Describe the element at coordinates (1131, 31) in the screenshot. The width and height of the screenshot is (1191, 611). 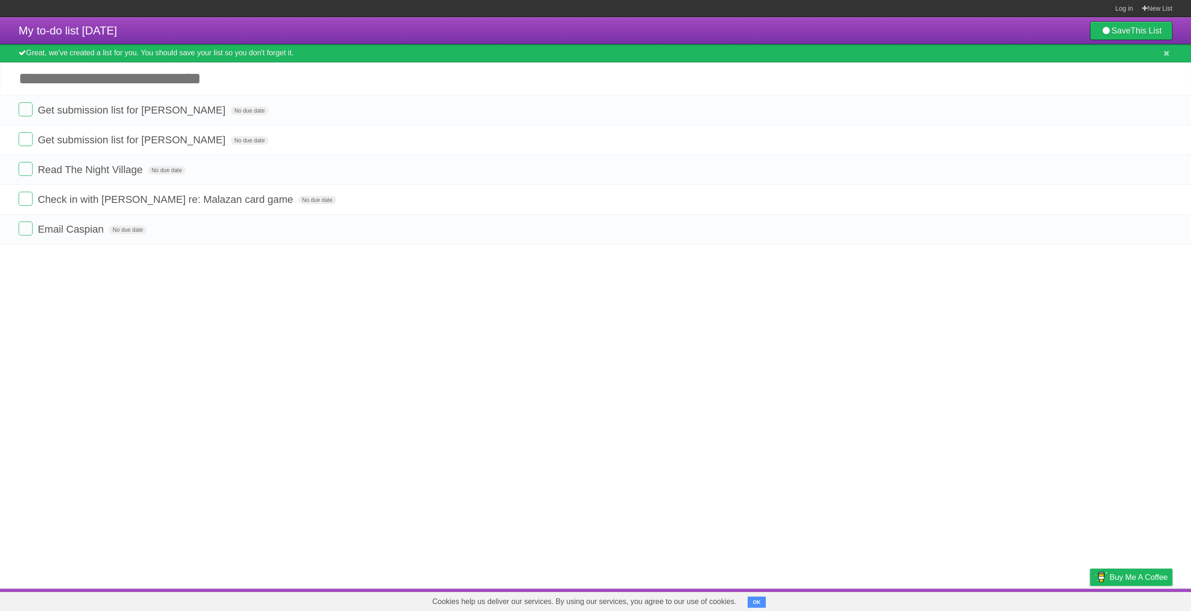
I see `a: SaveThis List` at that location.